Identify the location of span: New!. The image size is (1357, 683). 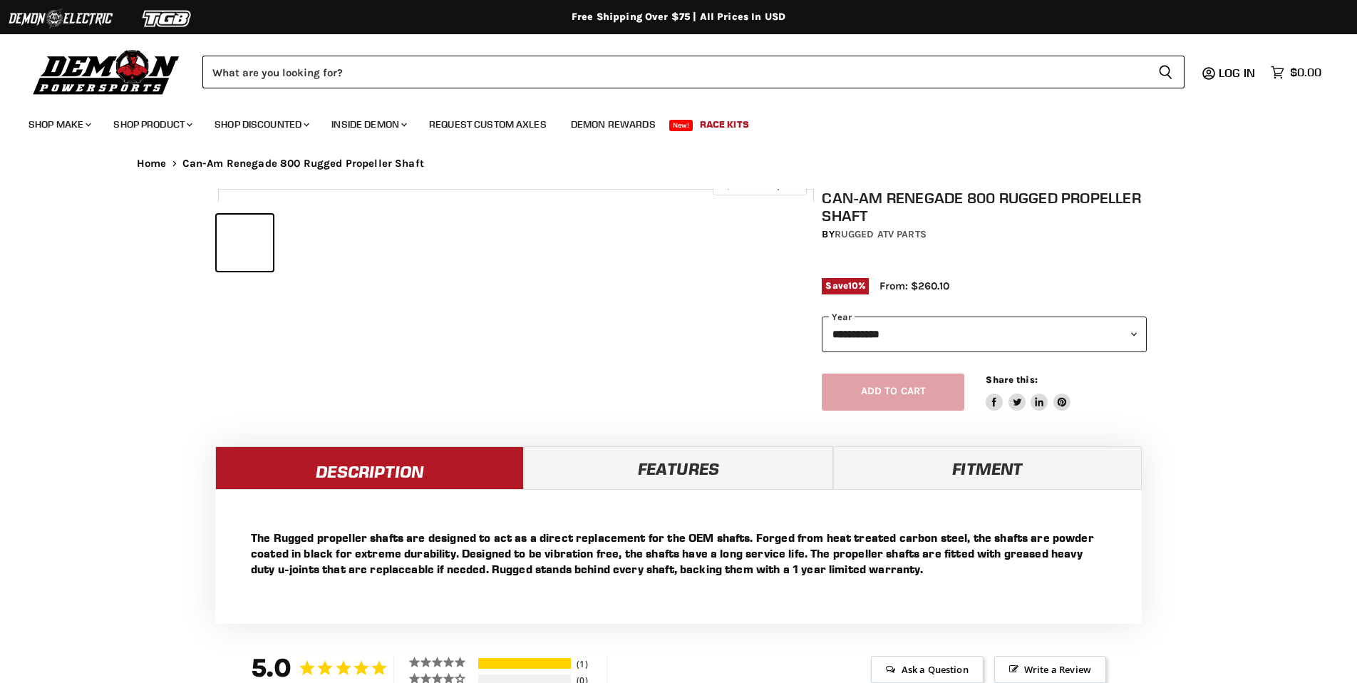
(681, 125).